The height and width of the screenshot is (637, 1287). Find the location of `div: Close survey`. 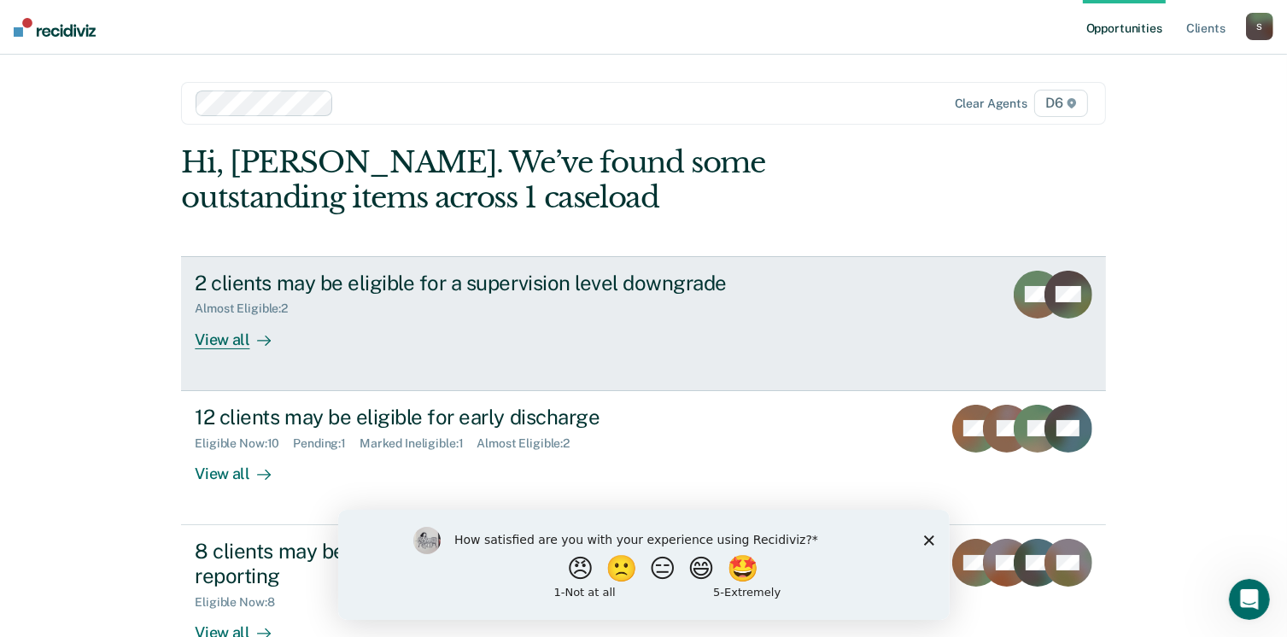

div: Close survey is located at coordinates (591, 31).